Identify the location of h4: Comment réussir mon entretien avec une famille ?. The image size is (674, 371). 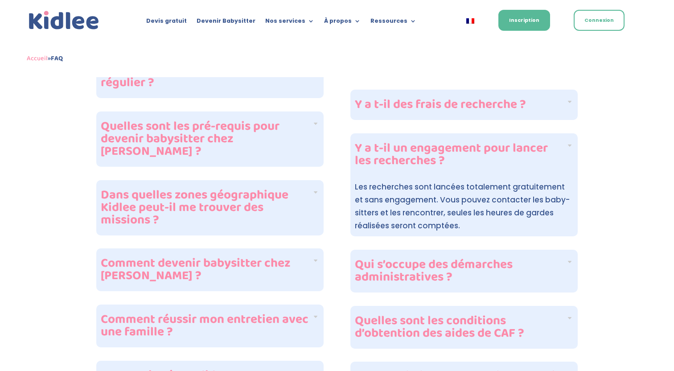
(206, 326).